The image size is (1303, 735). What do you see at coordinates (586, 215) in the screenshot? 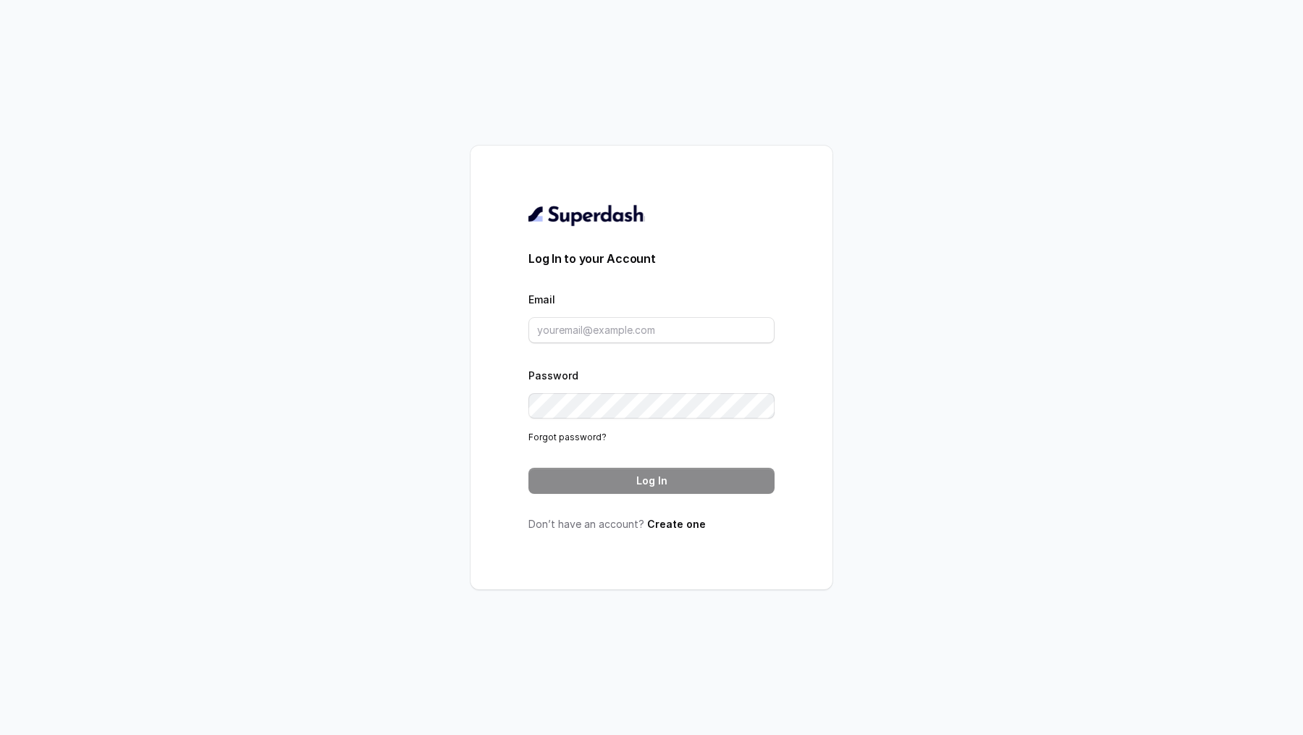
I see `img: light.svg` at bounding box center [586, 215].